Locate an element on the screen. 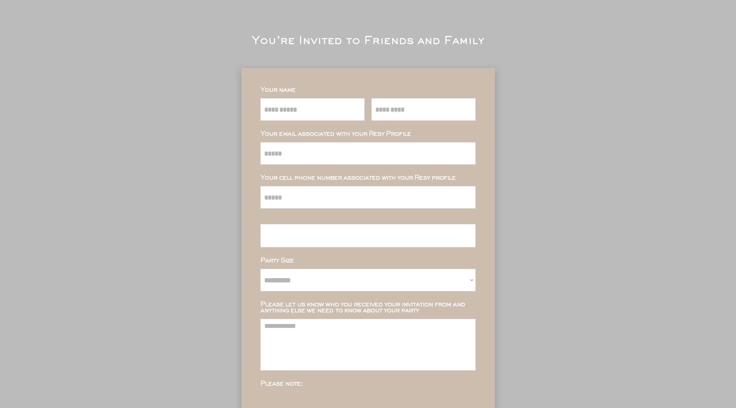 The height and width of the screenshot is (408, 736). div: Party Size is located at coordinates (368, 260).